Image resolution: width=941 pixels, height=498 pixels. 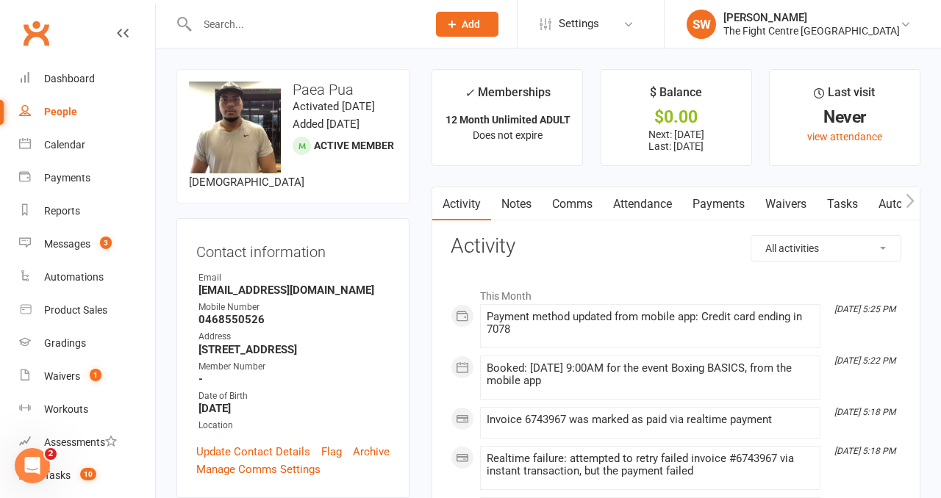 I want to click on div: People, so click(x=60, y=112).